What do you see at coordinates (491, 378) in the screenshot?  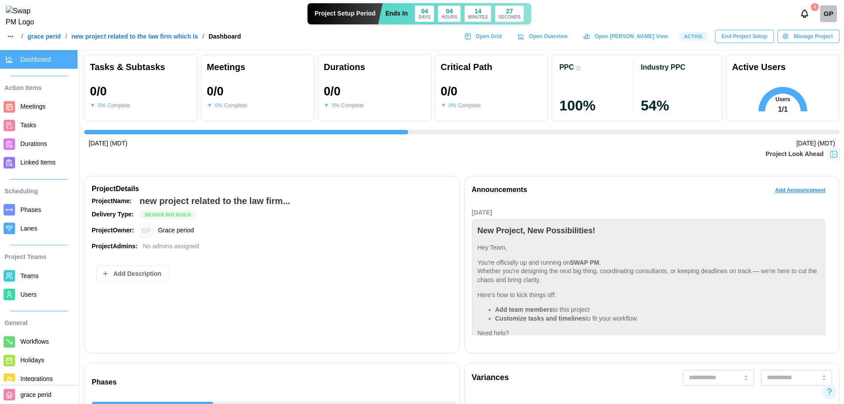 I see `div: Variances` at bounding box center [491, 378].